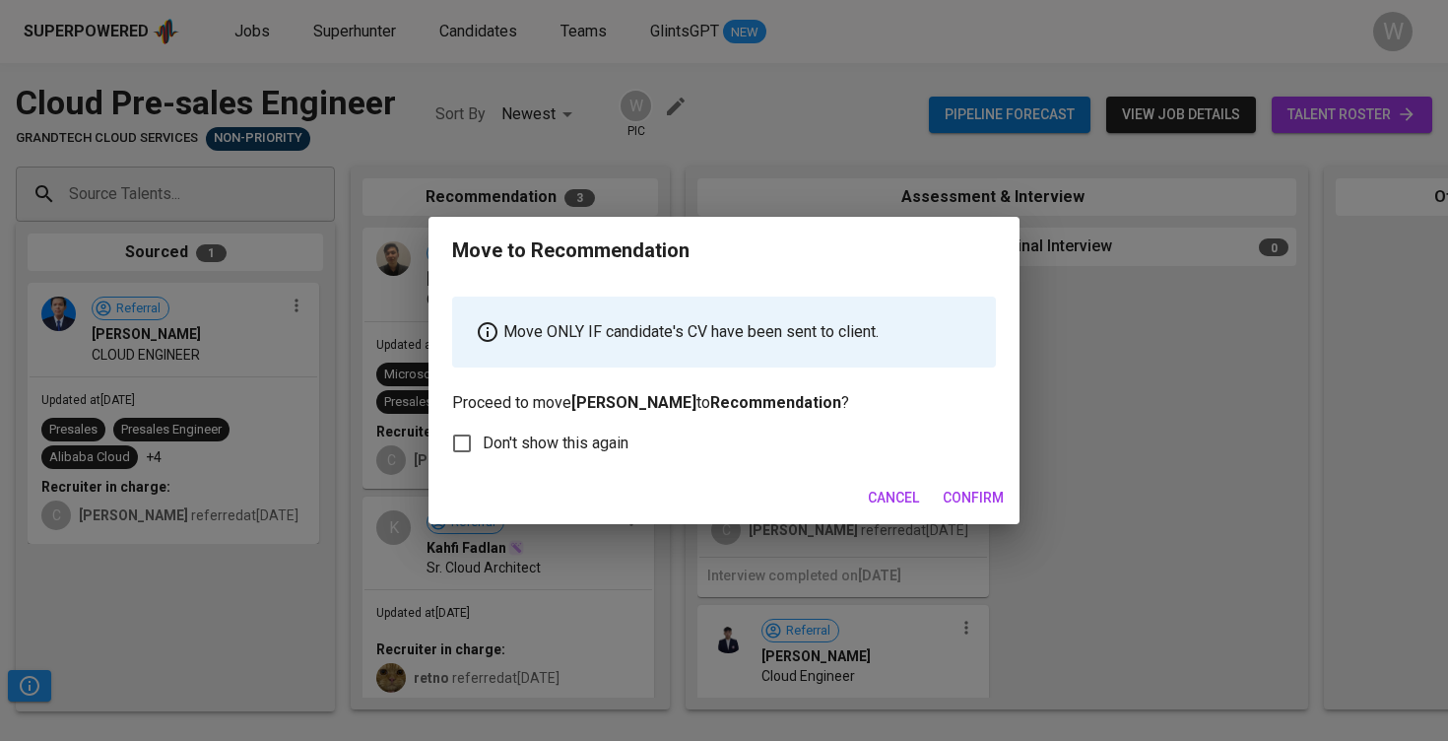 The image size is (1448, 741). I want to click on span: Confirm, so click(973, 497).